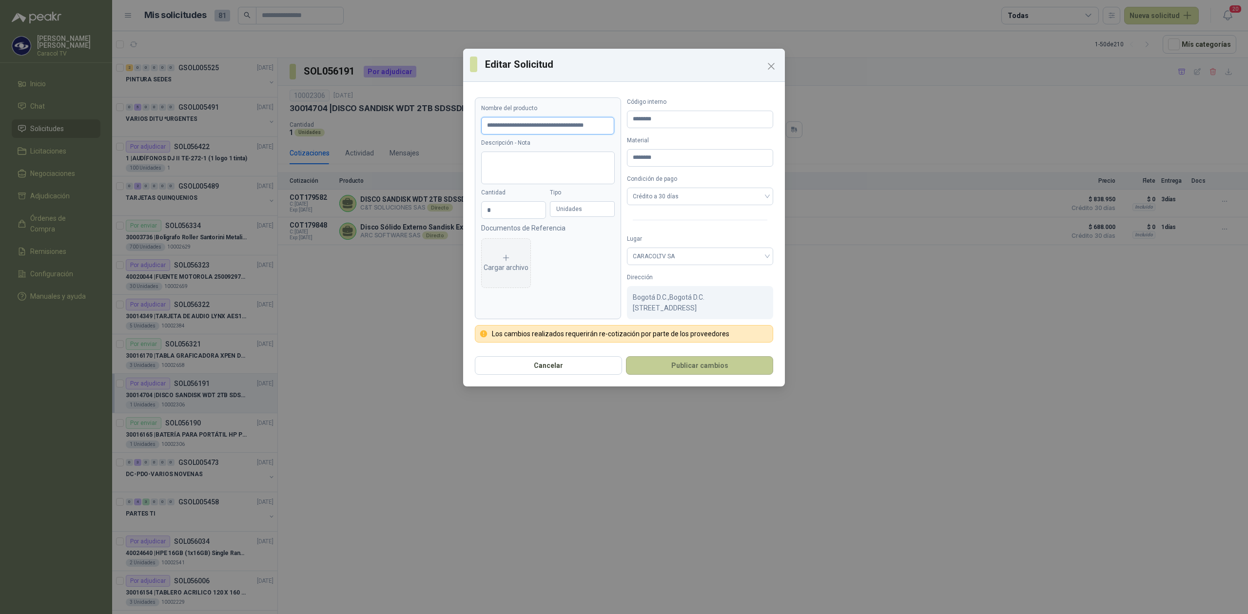 Image resolution: width=1248 pixels, height=614 pixels. I want to click on p: Documentos de Referencia, so click(548, 228).